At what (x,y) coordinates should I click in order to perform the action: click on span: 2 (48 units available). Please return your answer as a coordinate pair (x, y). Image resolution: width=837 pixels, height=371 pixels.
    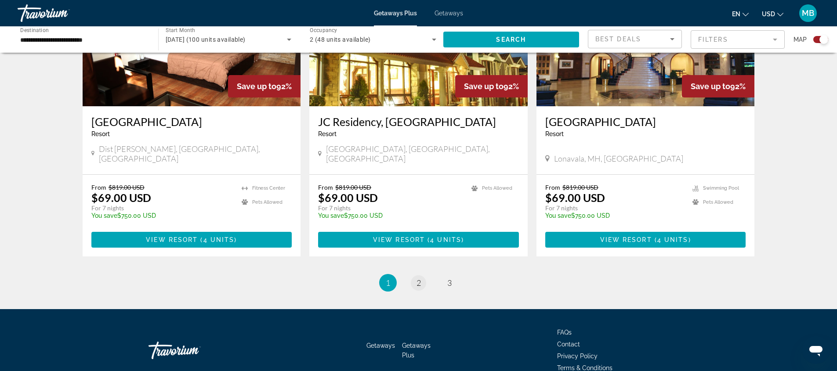
    Looking at the image, I should click on (340, 40).